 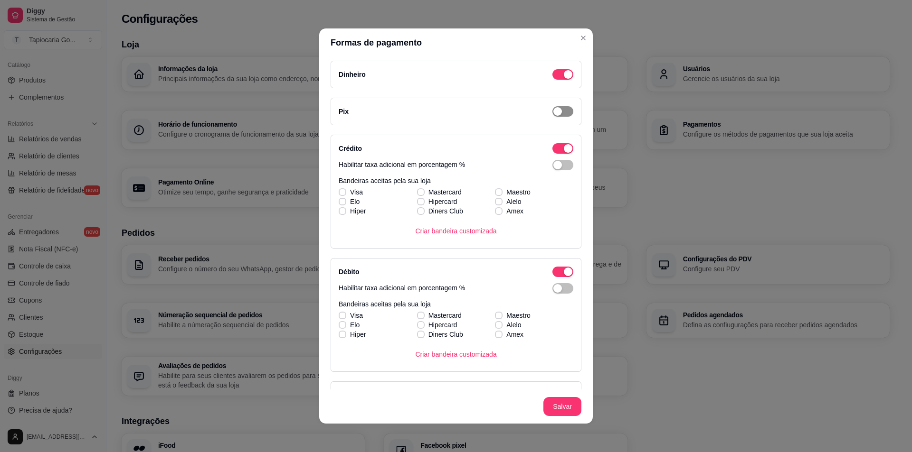 What do you see at coordinates (349, 272) in the screenshot?
I see `label: Débito` at bounding box center [349, 272].